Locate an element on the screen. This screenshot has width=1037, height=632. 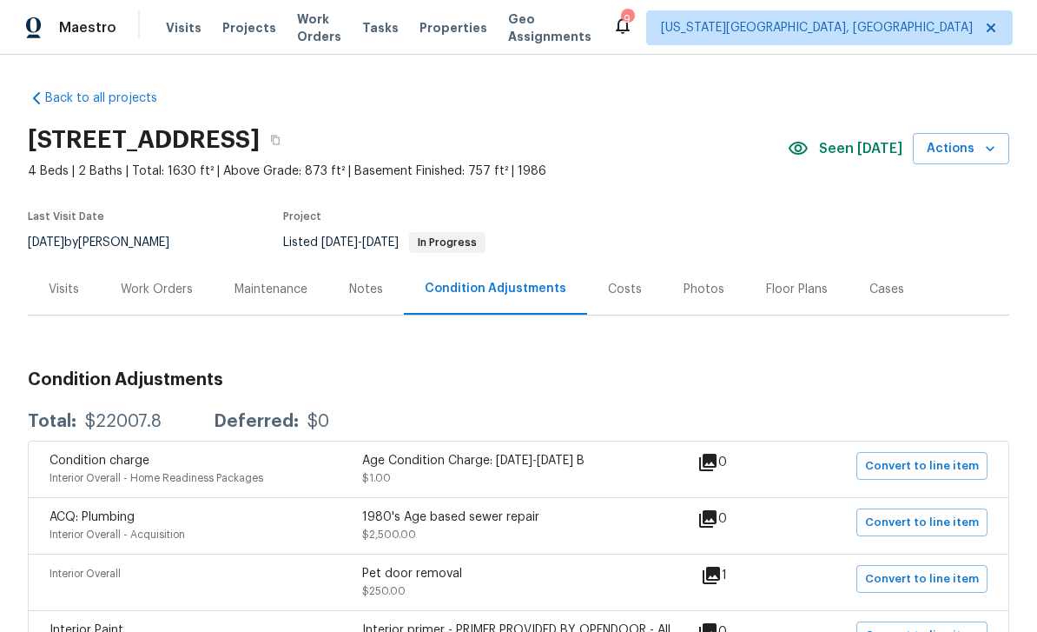
div: Photos is located at coordinates (704, 289).